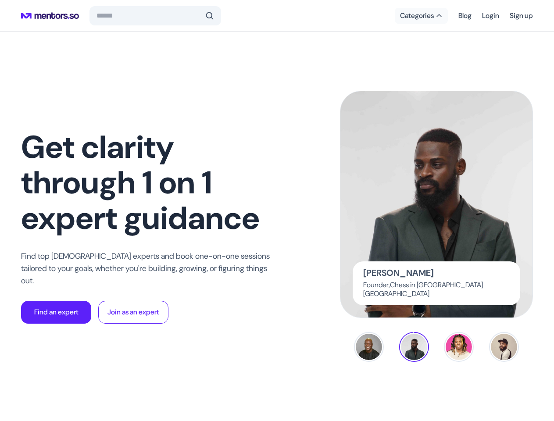 The image size is (554, 421). I want to click on button: Find an expert, so click(56, 312).